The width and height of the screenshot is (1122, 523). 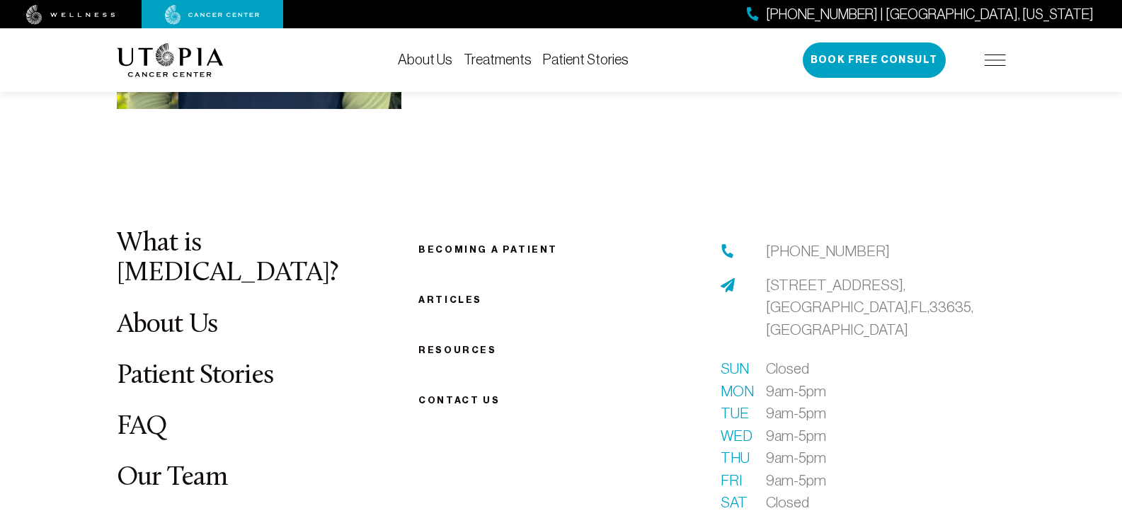 I want to click on span: Wed, so click(x=735, y=436).